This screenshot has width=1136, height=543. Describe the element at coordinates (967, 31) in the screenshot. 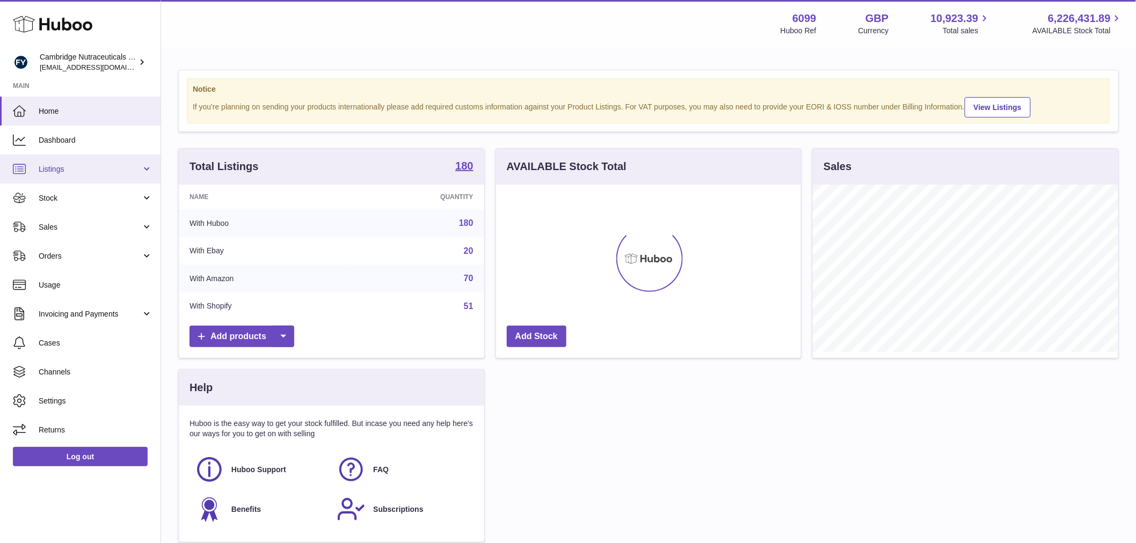

I see `span: Total sales` at that location.